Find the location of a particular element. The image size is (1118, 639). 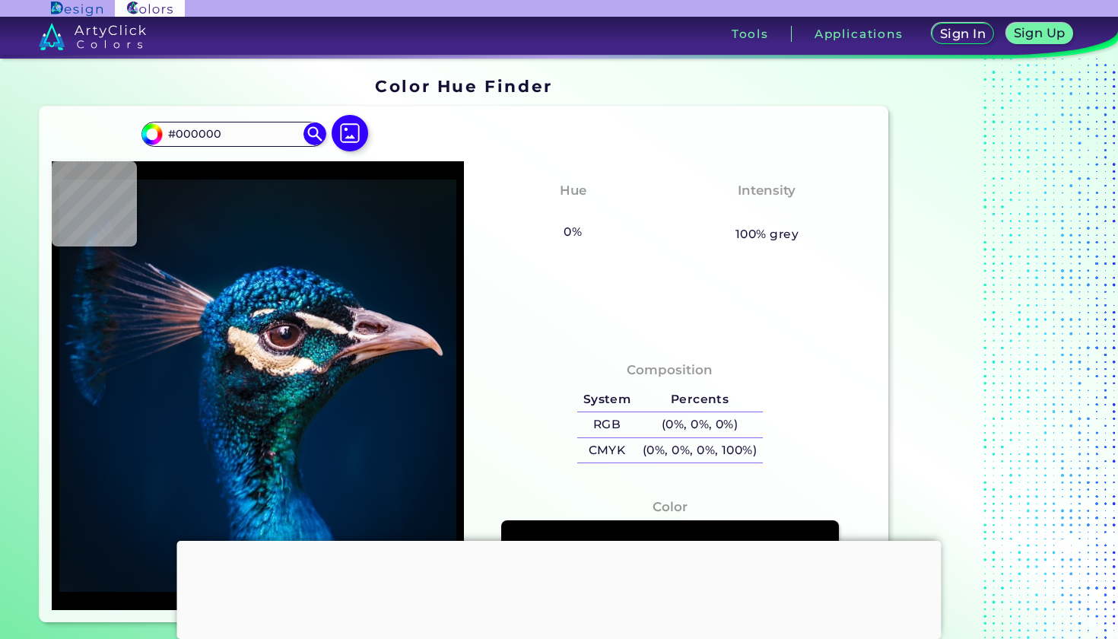

h5: Sign Up is located at coordinates (1039, 33).